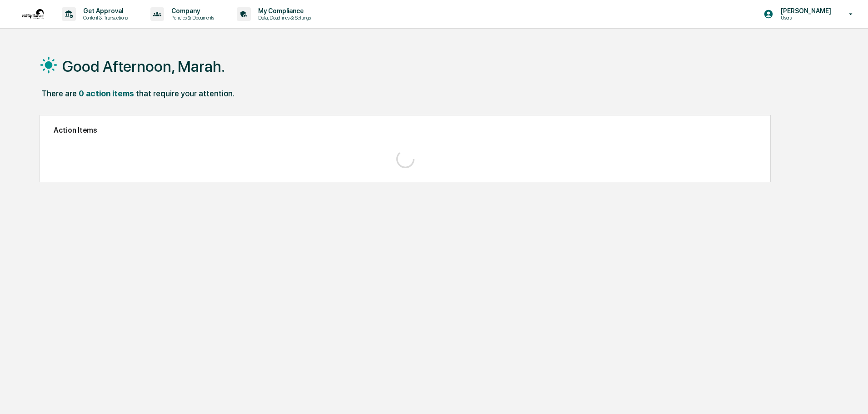  Describe the element at coordinates (59, 93) in the screenshot. I see `div: There are` at that location.